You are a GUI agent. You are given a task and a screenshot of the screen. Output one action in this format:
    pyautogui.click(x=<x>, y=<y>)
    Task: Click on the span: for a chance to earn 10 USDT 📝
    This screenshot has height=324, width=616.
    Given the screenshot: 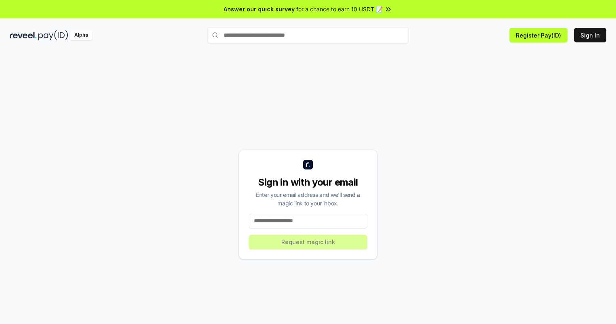 What is the action you would take?
    pyautogui.click(x=339, y=9)
    